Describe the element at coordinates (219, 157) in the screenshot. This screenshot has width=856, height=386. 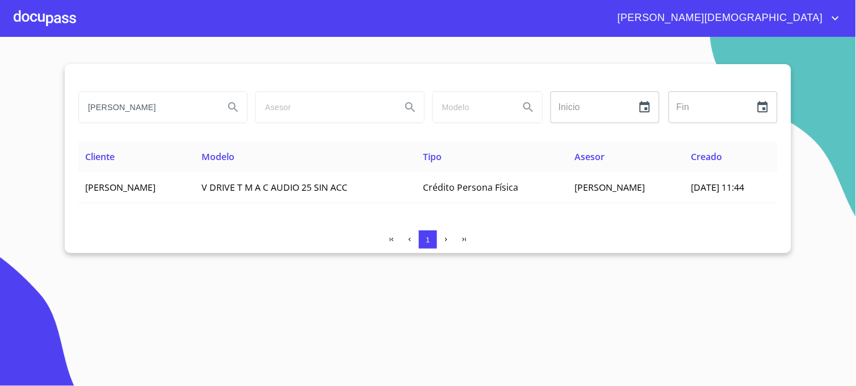
I see `span: Modelo` at that location.